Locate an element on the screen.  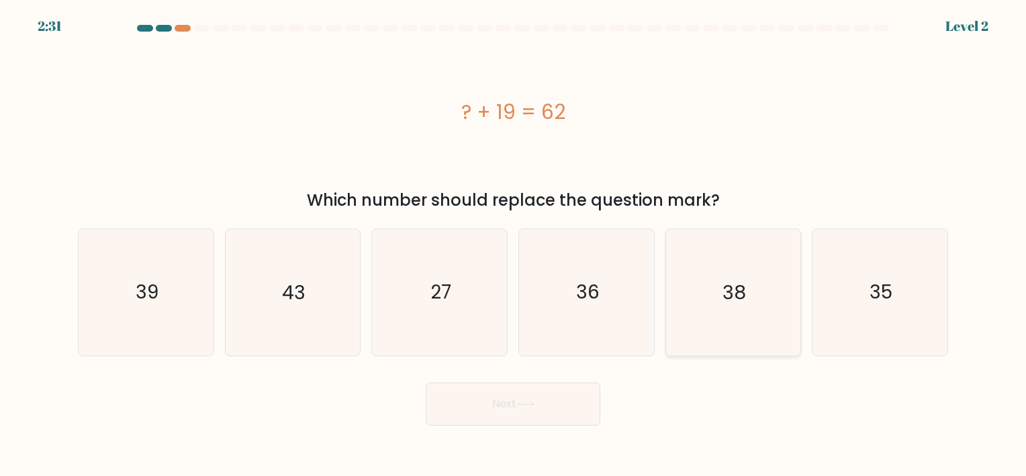
text: 35 is located at coordinates (881, 292).